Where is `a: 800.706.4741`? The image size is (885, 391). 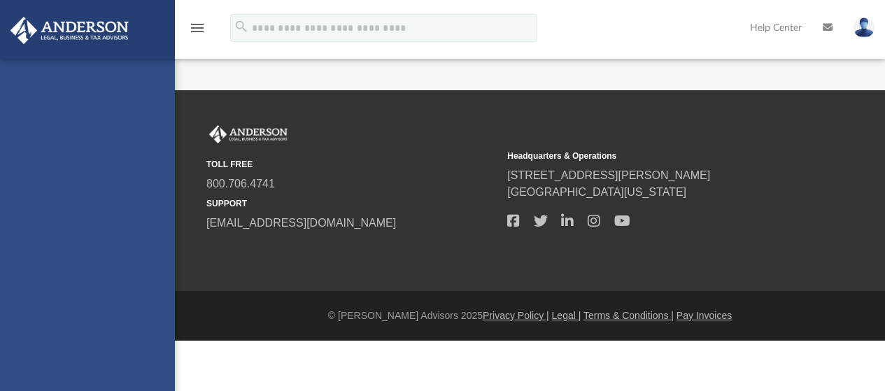 a: 800.706.4741 is located at coordinates (241, 183).